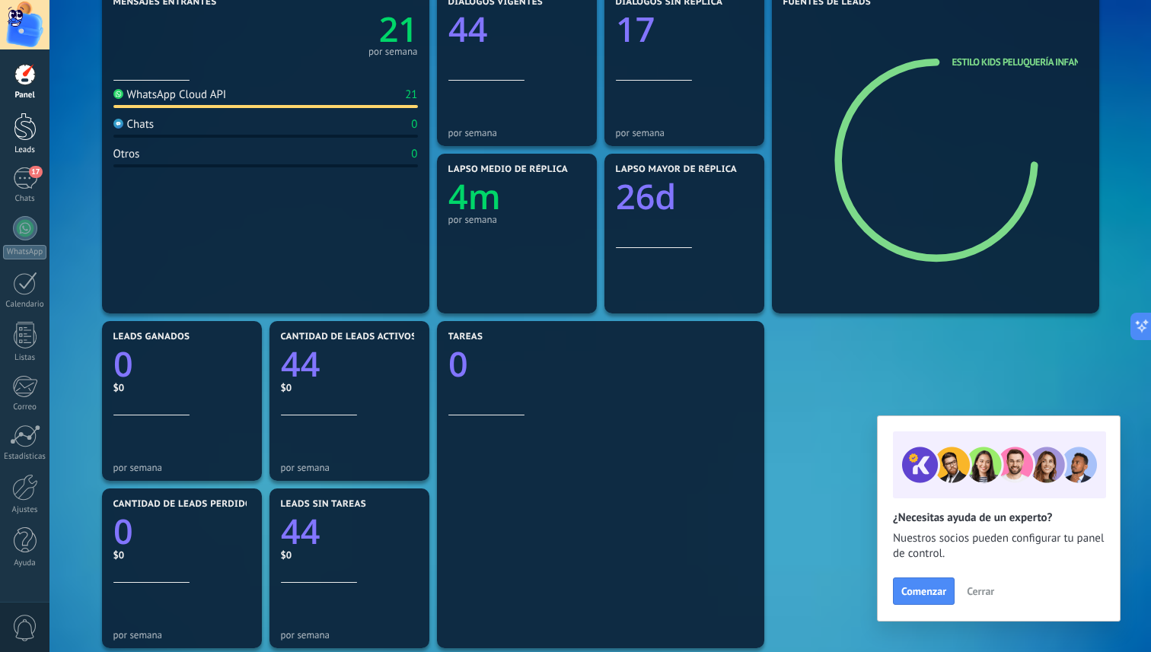 This screenshot has width=1151, height=652. What do you see at coordinates (25, 457) in the screenshot?
I see `div: Estadísticas` at bounding box center [25, 457].